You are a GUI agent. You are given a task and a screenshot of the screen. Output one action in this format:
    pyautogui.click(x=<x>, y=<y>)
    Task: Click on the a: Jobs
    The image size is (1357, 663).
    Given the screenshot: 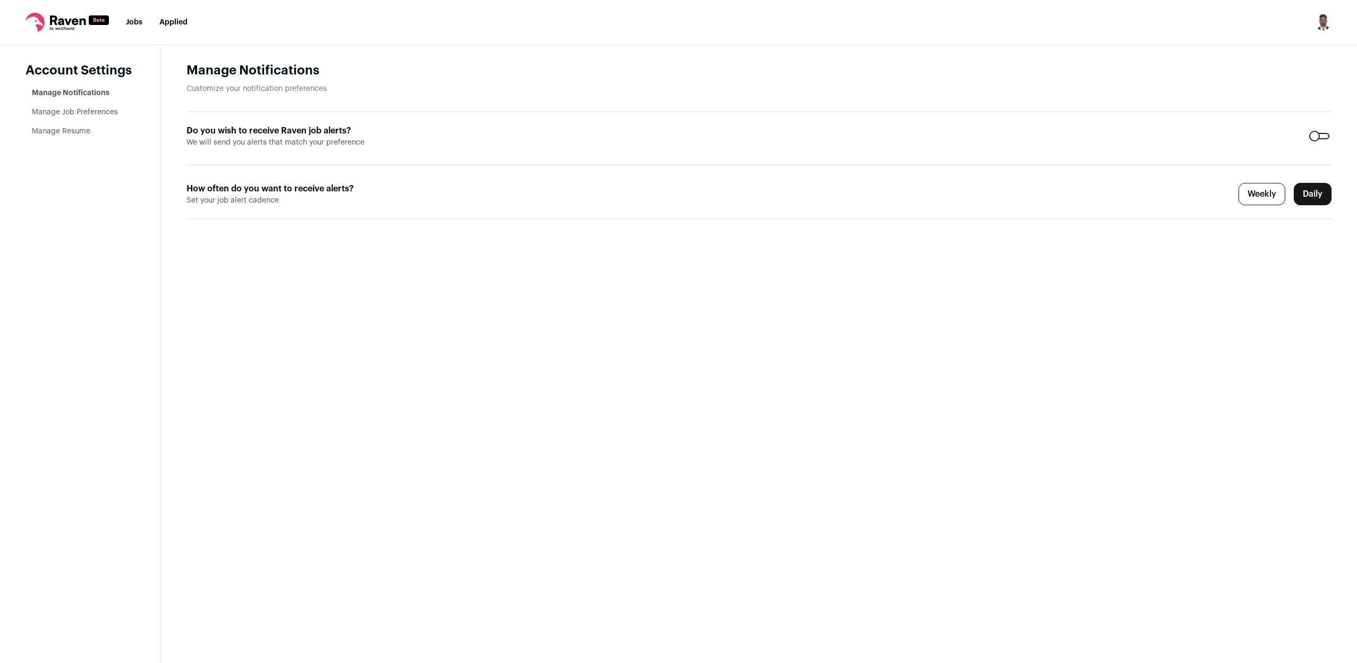 What is the action you would take?
    pyautogui.click(x=134, y=22)
    